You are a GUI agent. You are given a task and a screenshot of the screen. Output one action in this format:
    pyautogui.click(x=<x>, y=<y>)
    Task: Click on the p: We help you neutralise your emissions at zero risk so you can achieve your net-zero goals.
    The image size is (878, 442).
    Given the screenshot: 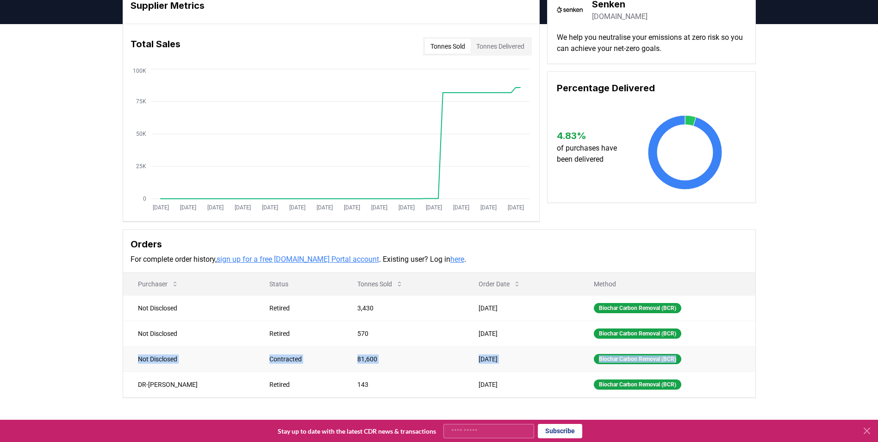 What is the action you would take?
    pyautogui.click(x=651, y=43)
    